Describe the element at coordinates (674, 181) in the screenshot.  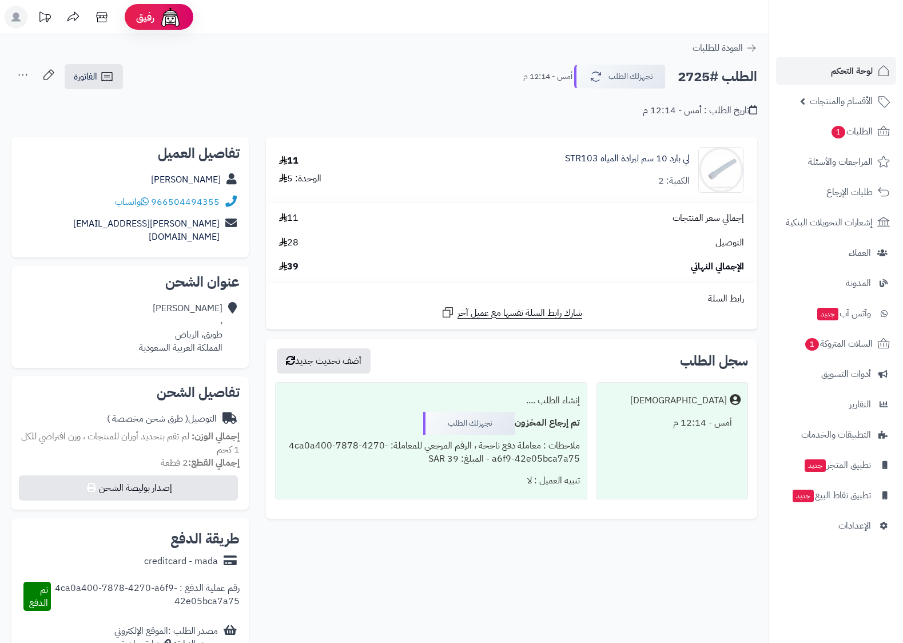
I see `div: الكمية: 2` at that location.